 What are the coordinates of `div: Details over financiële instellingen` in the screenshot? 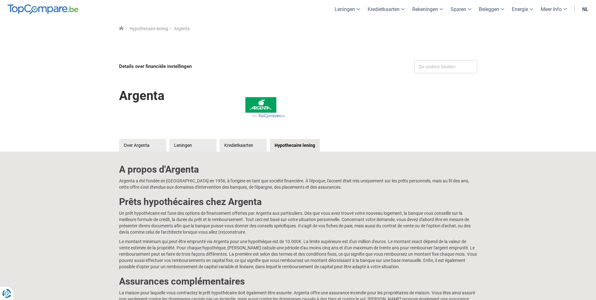 It's located at (208, 66).